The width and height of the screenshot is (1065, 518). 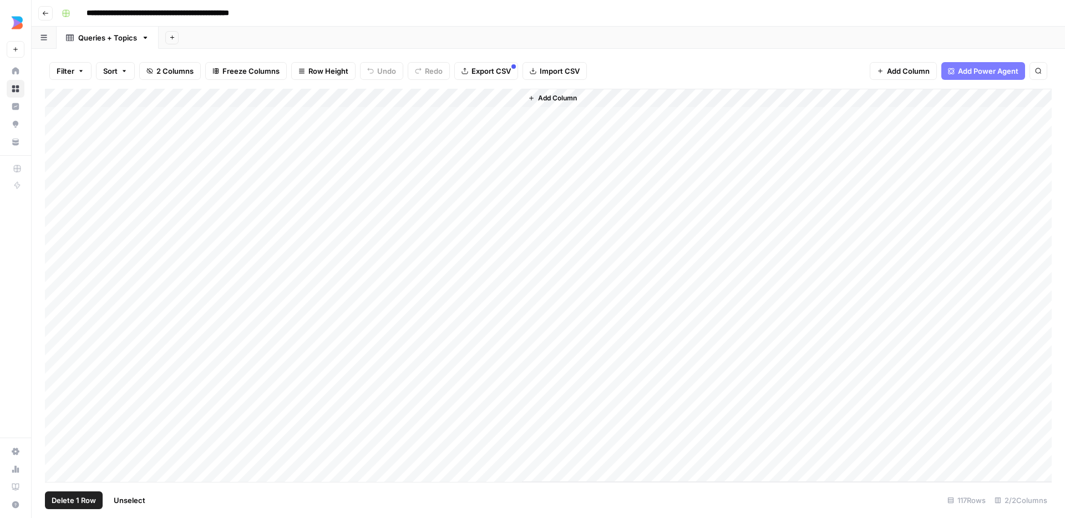 What do you see at coordinates (16, 23) in the screenshot?
I see `button: Workspace: Builder.io` at bounding box center [16, 23].